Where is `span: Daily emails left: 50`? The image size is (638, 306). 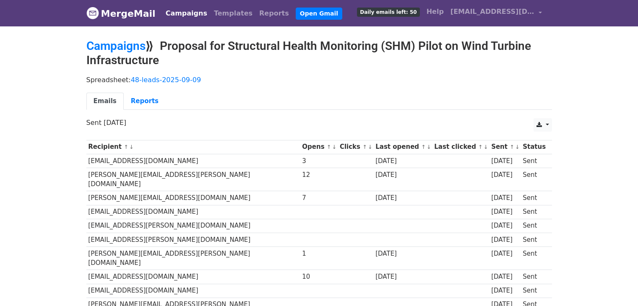
span: Daily emails left: 50 is located at coordinates (388, 12).